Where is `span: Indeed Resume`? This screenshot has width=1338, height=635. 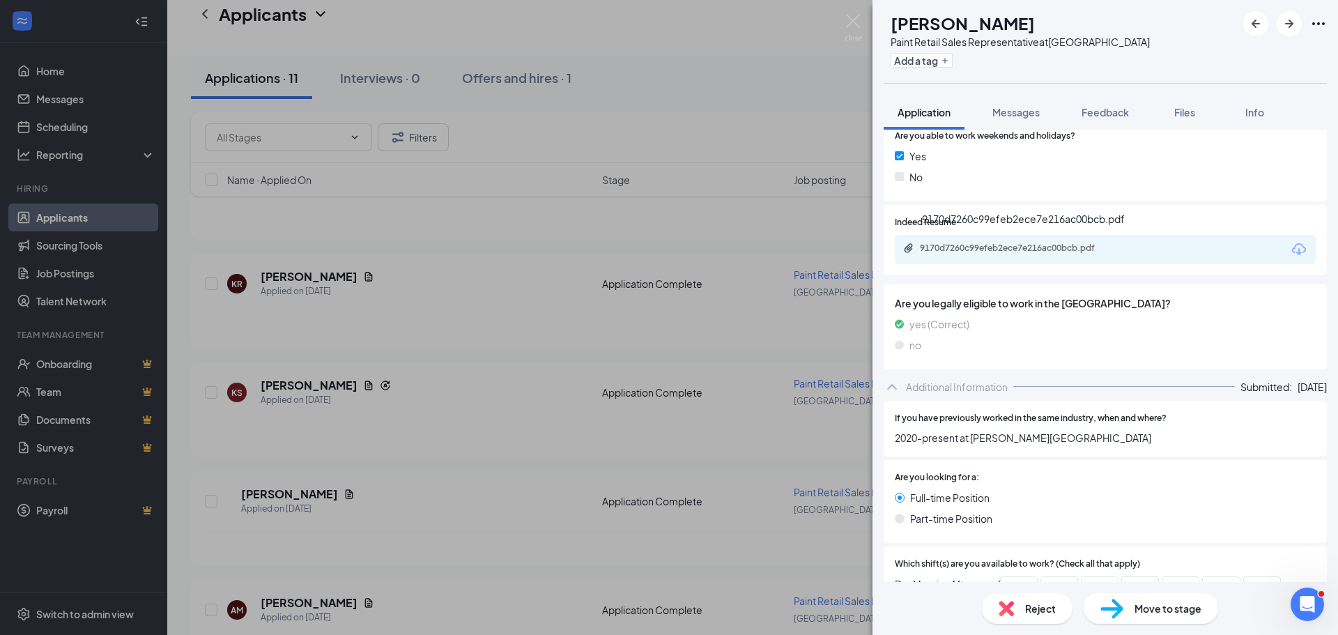 span: Indeed Resume is located at coordinates (925, 222).